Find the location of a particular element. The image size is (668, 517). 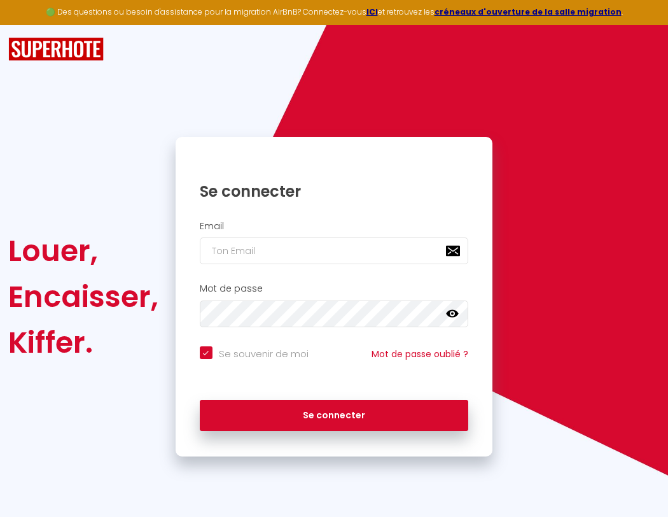

a: Mot de passe oublié ? is located at coordinates (420, 354).